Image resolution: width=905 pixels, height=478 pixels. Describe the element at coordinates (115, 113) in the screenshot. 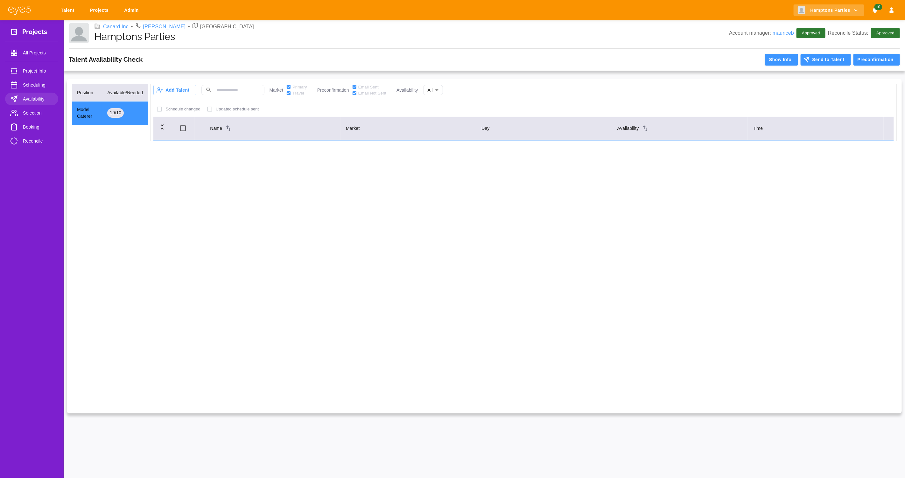

I see `div: 19 / 10` at that location.